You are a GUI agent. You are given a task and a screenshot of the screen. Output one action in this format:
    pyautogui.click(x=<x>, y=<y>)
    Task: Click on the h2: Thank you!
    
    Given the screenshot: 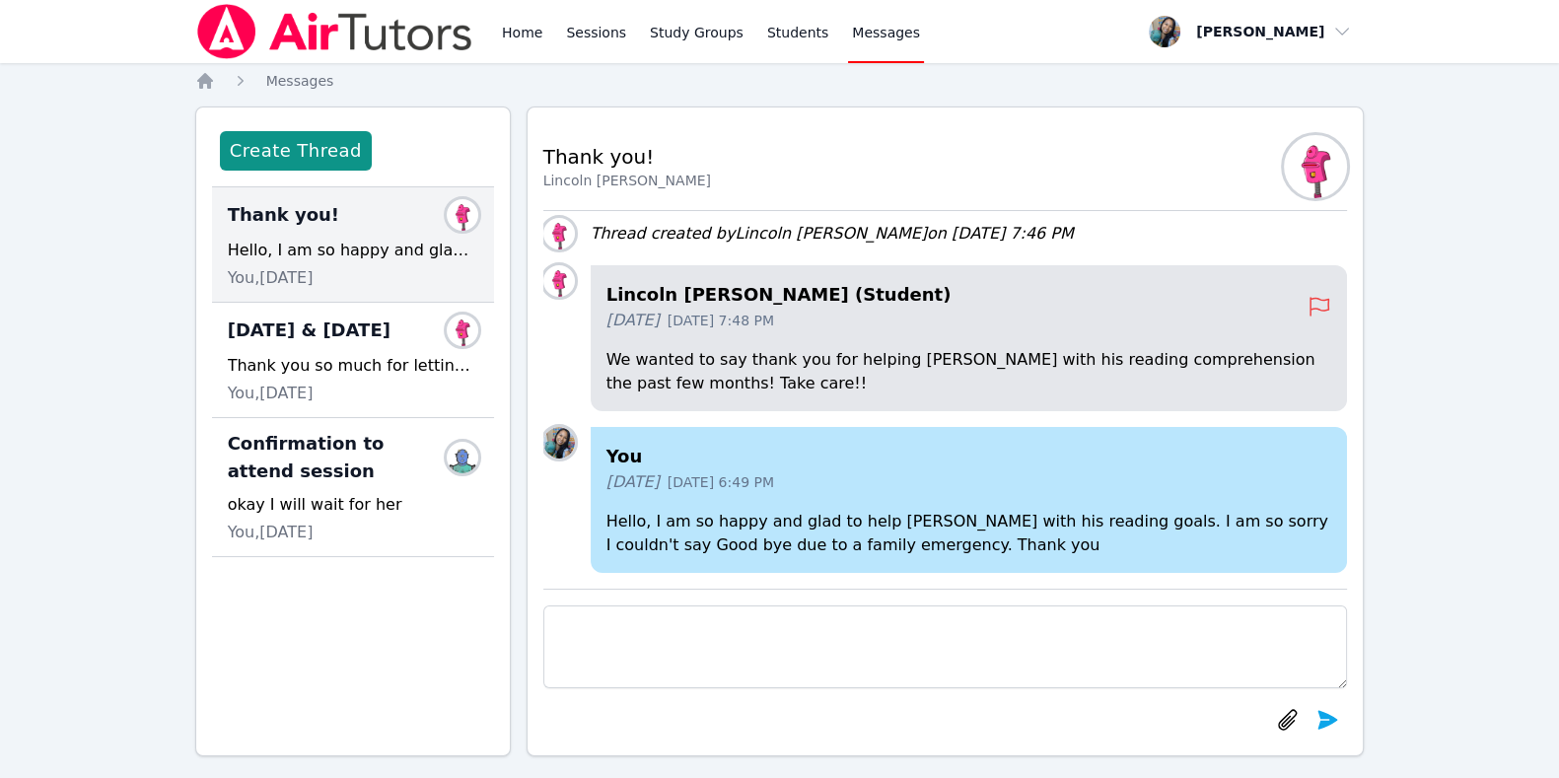 What is the action you would take?
    pyautogui.click(x=627, y=157)
    